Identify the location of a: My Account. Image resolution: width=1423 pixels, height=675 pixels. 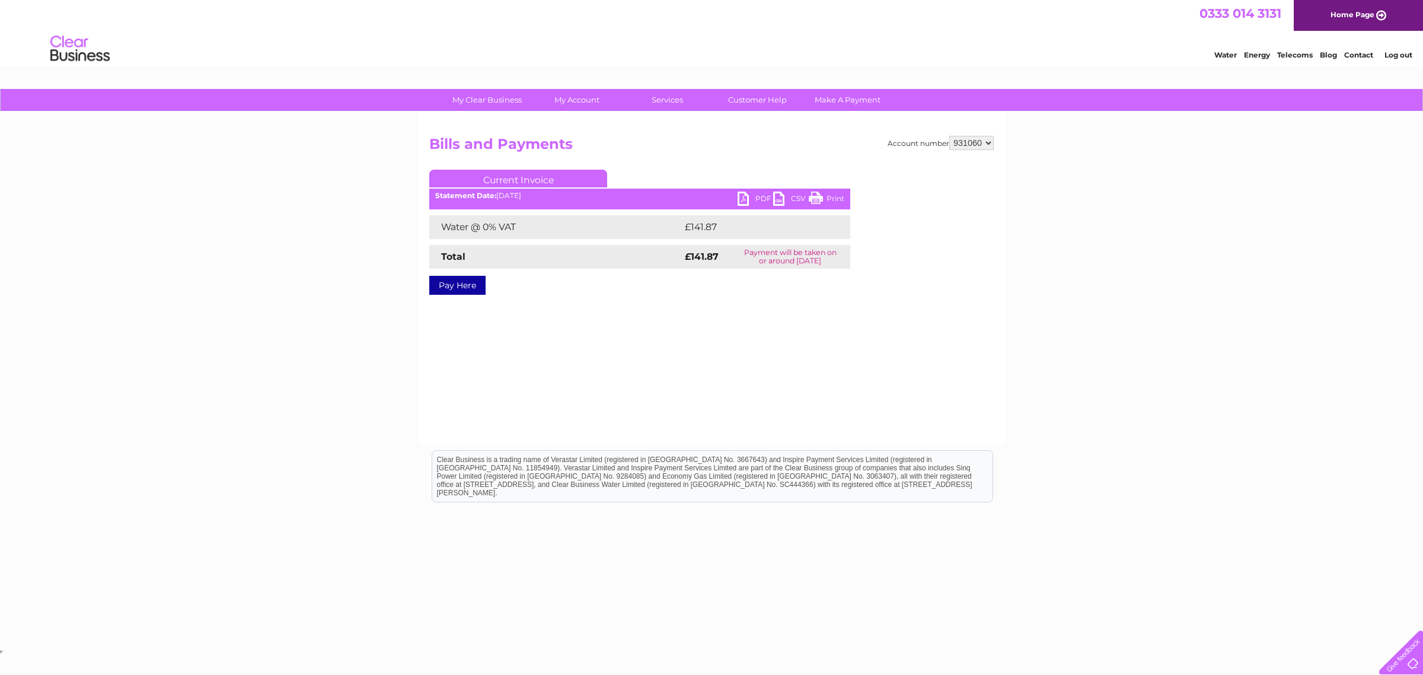
(577, 100).